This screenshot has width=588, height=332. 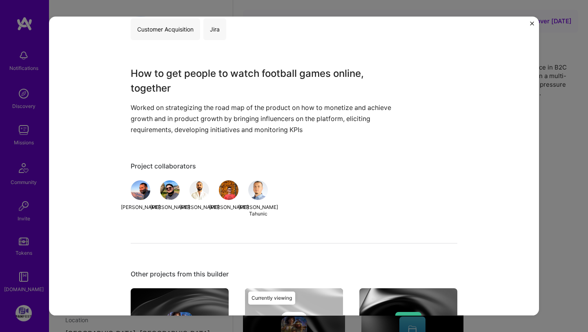 What do you see at coordinates (294, 165) in the screenshot?
I see `div: Project collaborators` at bounding box center [294, 165].